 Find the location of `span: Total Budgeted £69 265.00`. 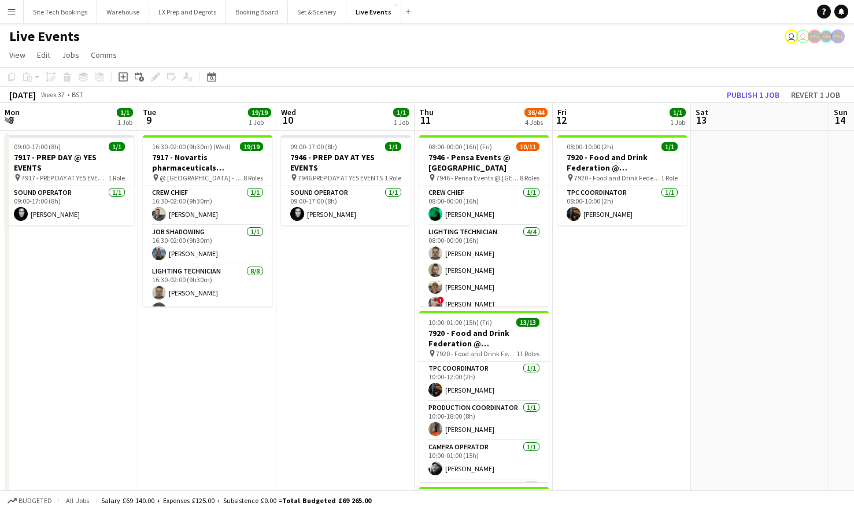

span: Total Budgeted £69 265.00 is located at coordinates (327, 500).